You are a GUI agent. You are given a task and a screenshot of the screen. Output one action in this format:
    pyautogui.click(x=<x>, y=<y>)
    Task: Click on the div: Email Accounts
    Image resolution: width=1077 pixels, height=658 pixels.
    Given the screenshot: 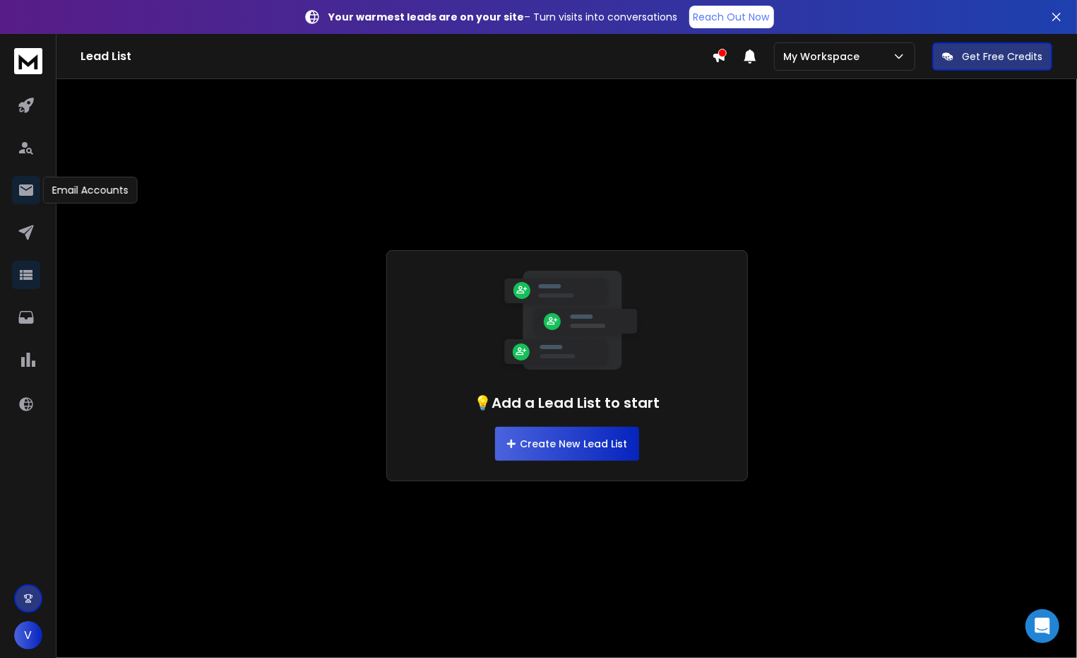 What is the action you would take?
    pyautogui.click(x=90, y=190)
    